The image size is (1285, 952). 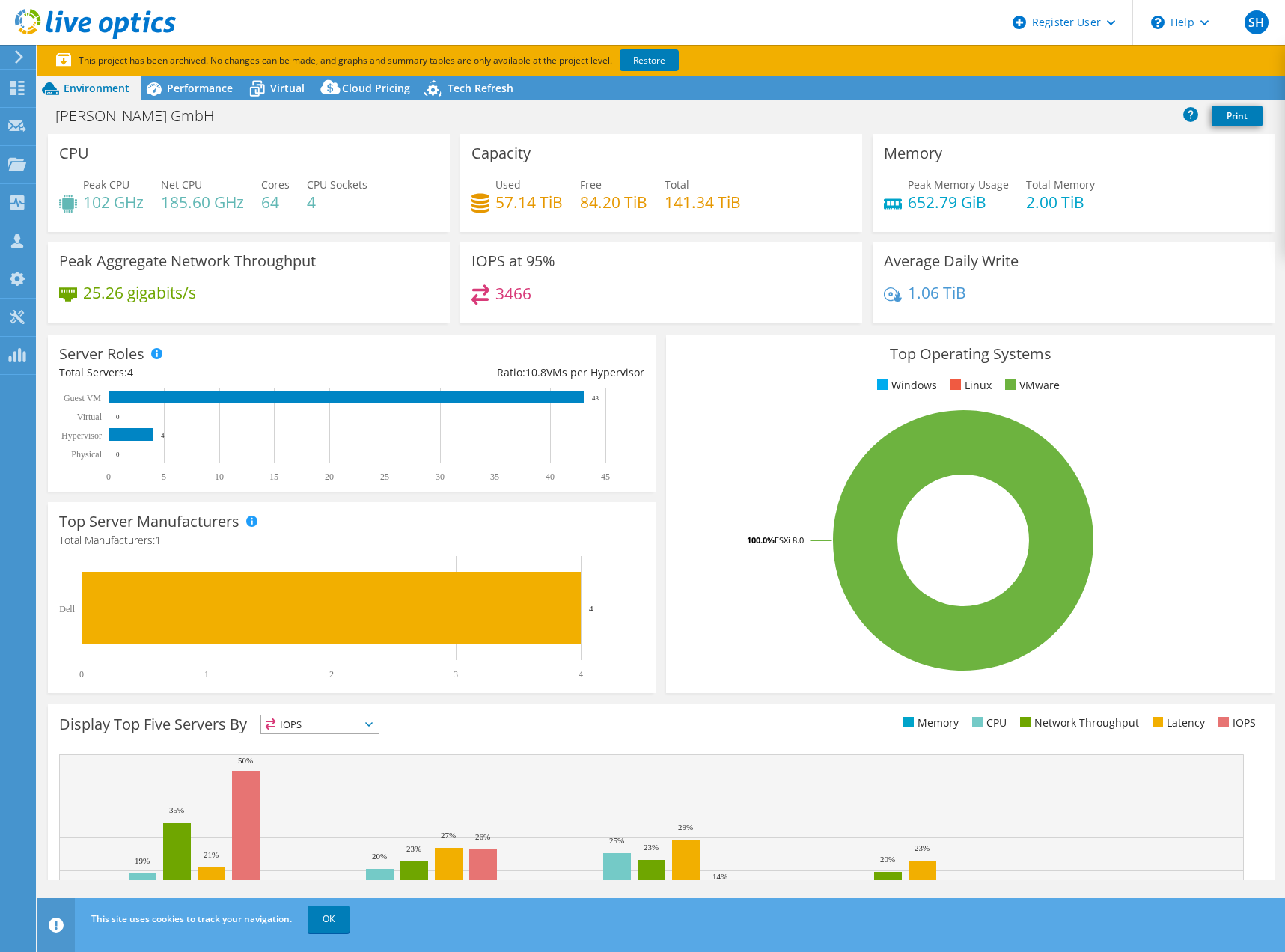 I want to click on li: Memory, so click(x=929, y=723).